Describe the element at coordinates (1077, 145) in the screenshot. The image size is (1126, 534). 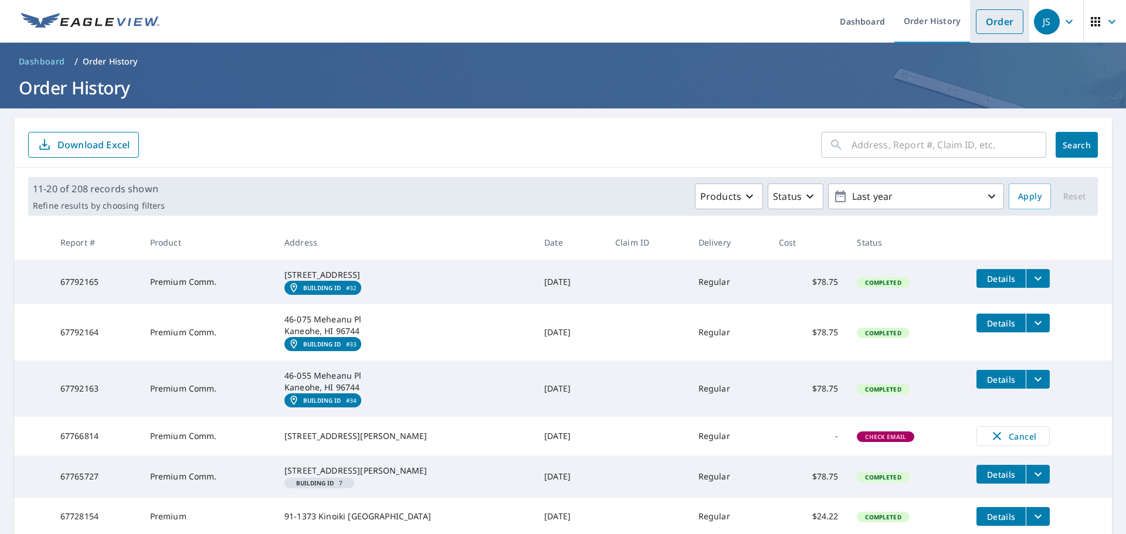
I see `span: Search` at that location.